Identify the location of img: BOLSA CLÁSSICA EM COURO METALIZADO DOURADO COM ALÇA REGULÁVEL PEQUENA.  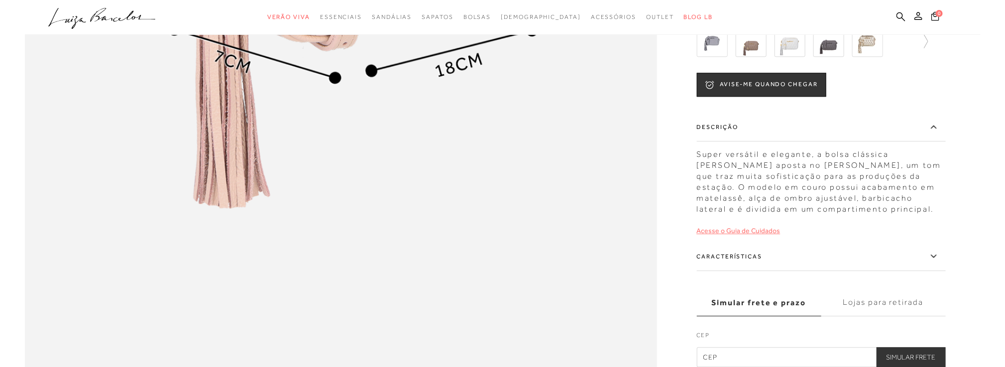
(868, 41).